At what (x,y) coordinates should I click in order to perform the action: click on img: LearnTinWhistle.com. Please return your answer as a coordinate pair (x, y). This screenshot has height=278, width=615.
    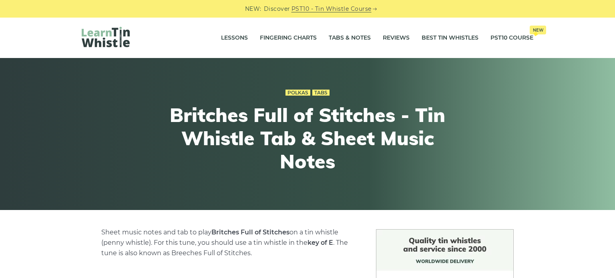
    Looking at the image, I should click on (106, 37).